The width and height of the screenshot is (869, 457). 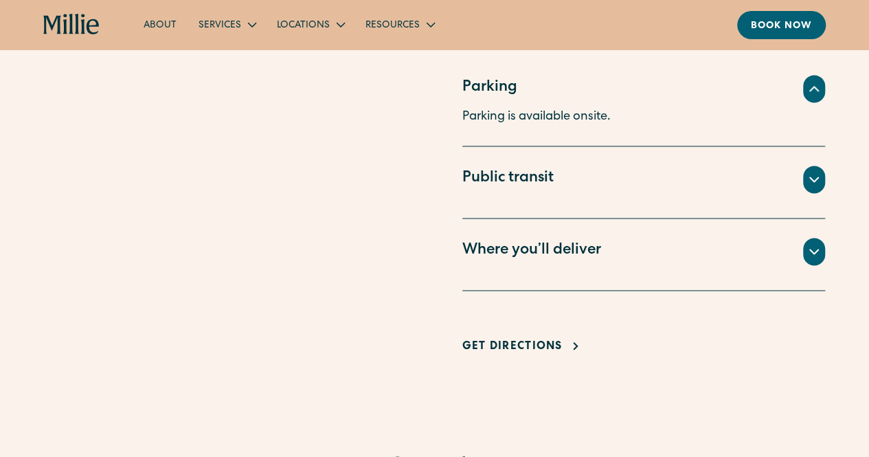 What do you see at coordinates (490, 88) in the screenshot?
I see `div: Parking` at bounding box center [490, 88].